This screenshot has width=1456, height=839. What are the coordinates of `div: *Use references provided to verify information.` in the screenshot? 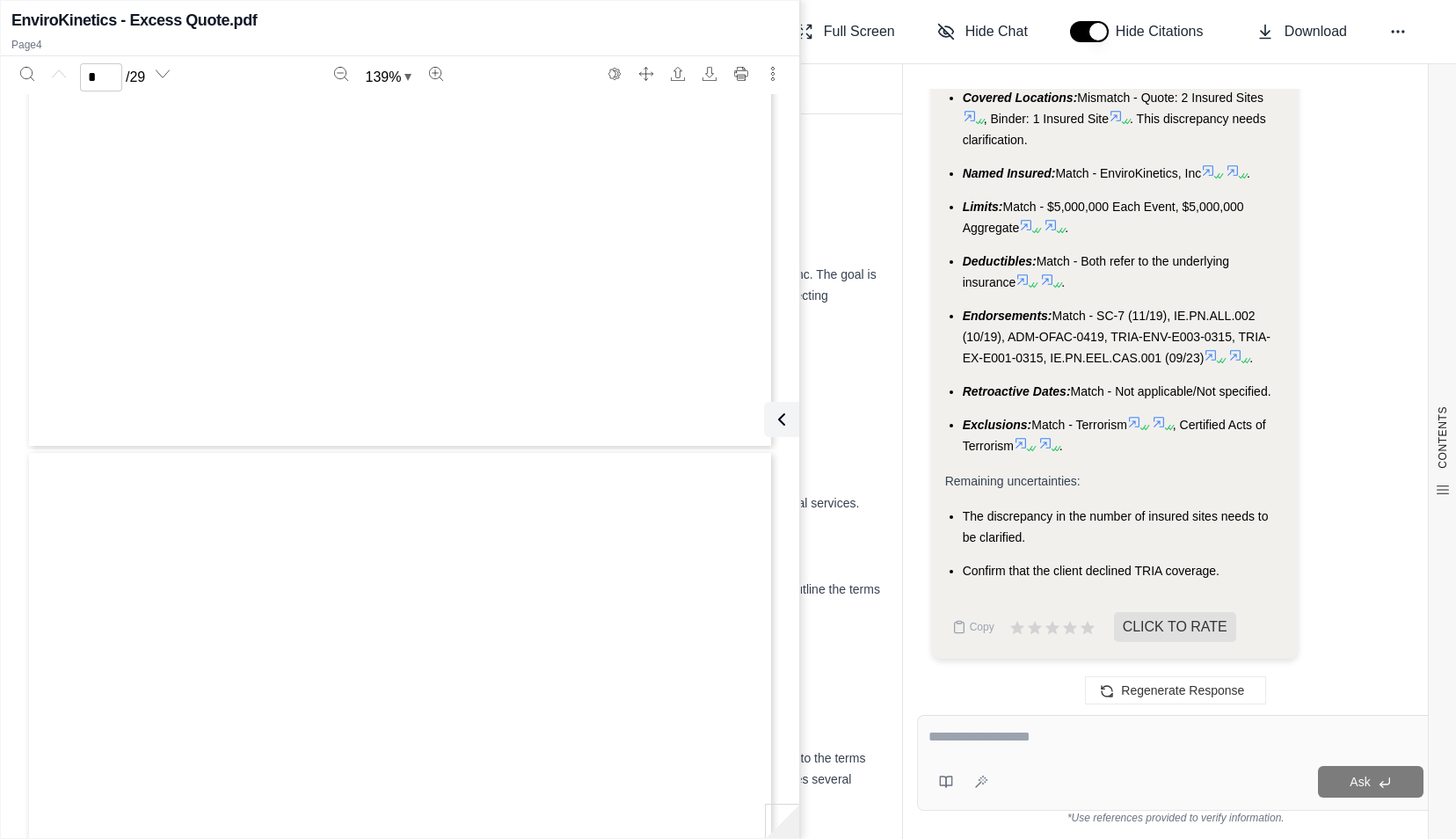 It's located at (1175, 817).